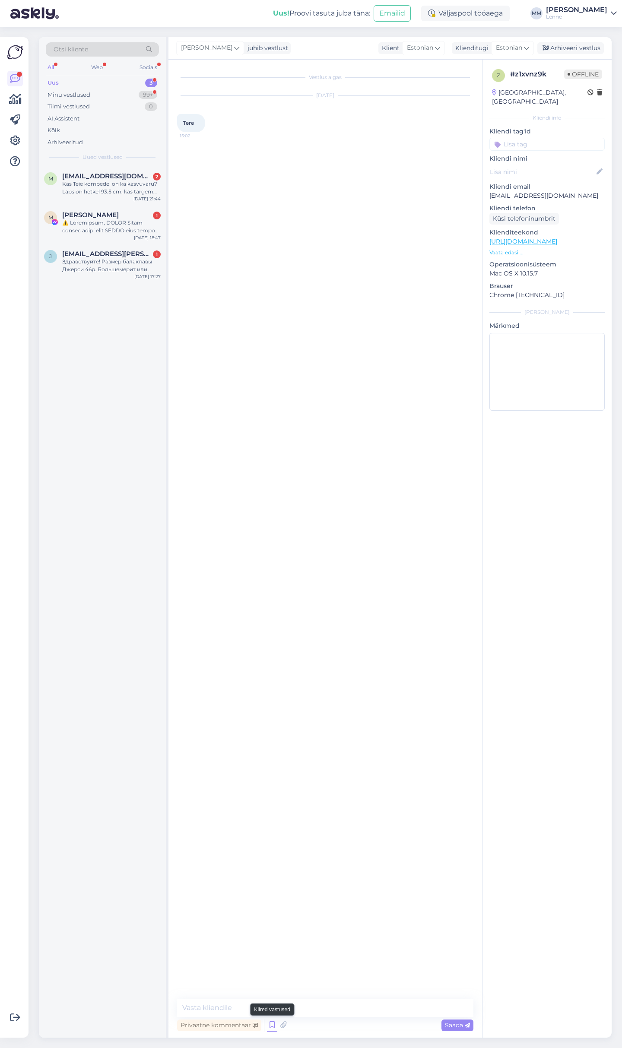  What do you see at coordinates (15, 52) in the screenshot?
I see `img: Askly Logo` at bounding box center [15, 52].